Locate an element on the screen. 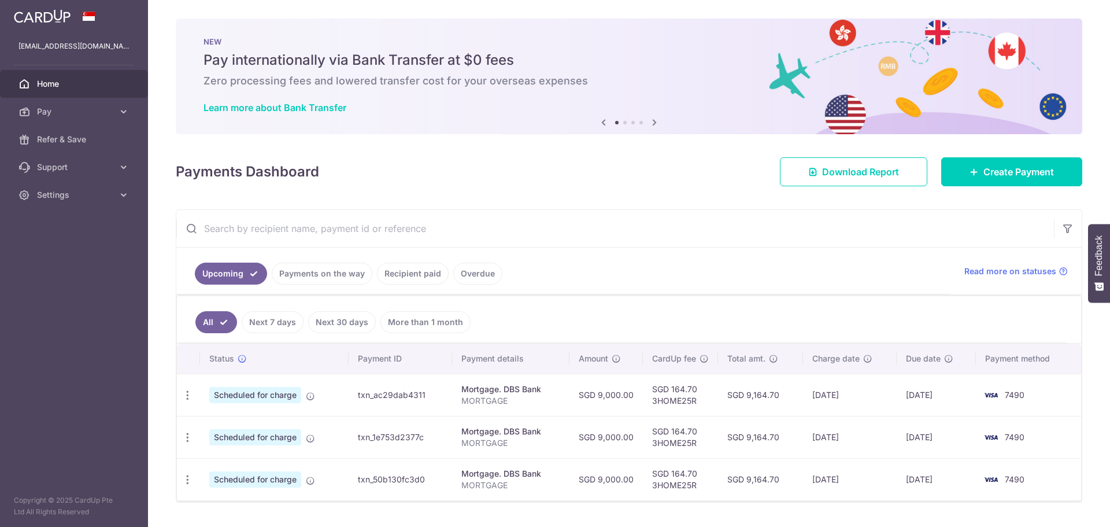 The height and width of the screenshot is (527, 1110). span: Feedback is located at coordinates (1099, 256).